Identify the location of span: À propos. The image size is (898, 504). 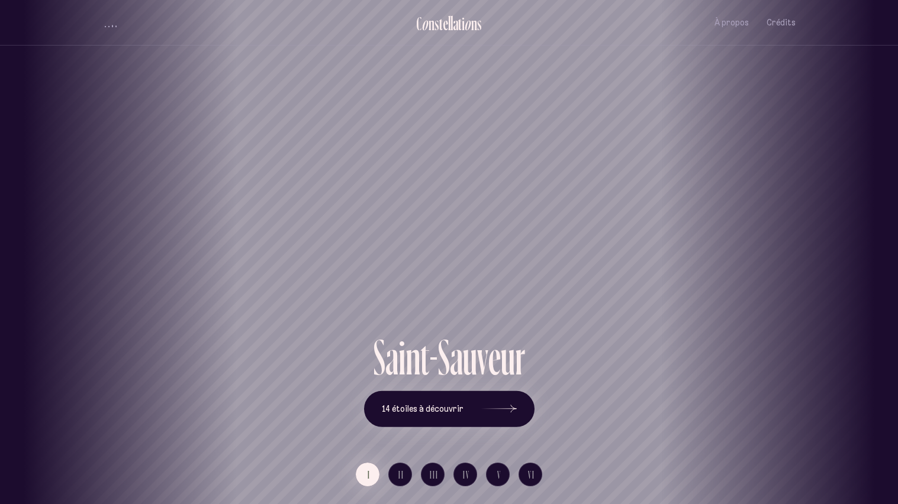
(731, 22).